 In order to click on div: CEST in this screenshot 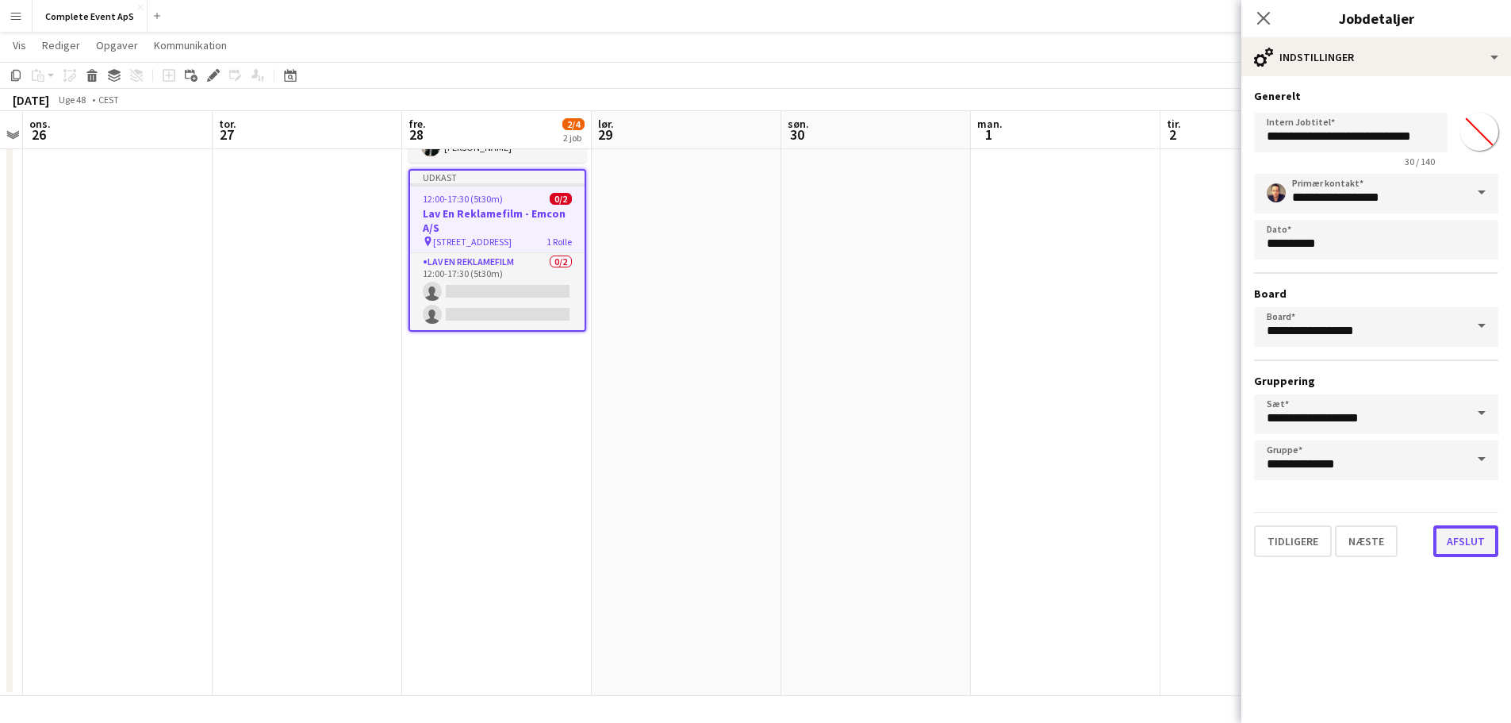, I will do `click(109, 99)`.